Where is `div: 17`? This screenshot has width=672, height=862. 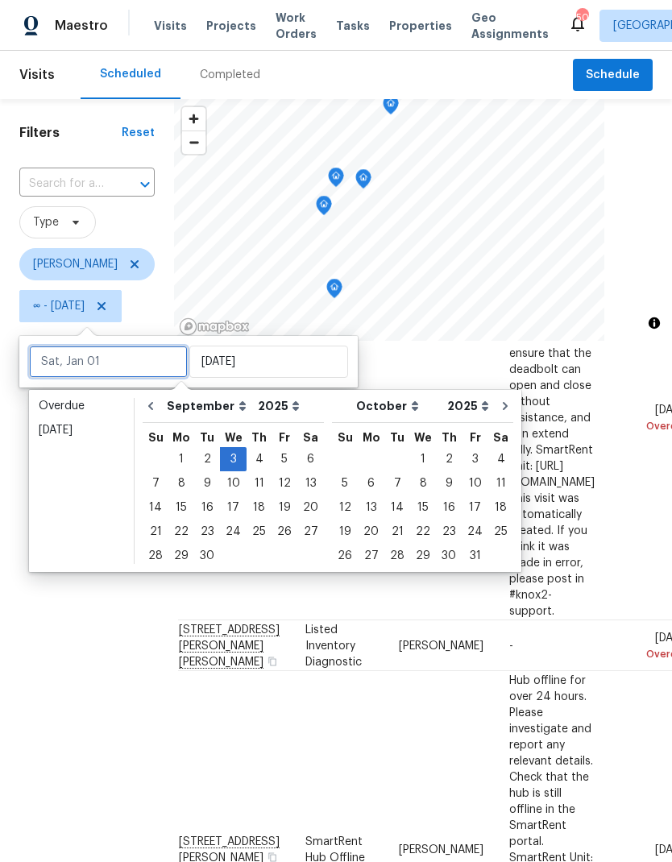
div: 17 is located at coordinates (233, 508).